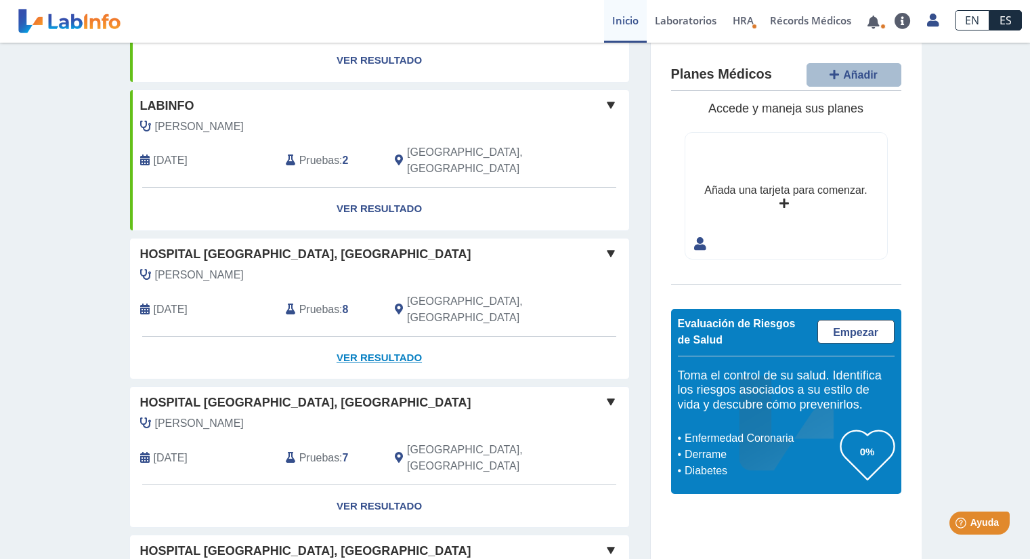  I want to click on li: Derrame, so click(761, 454).